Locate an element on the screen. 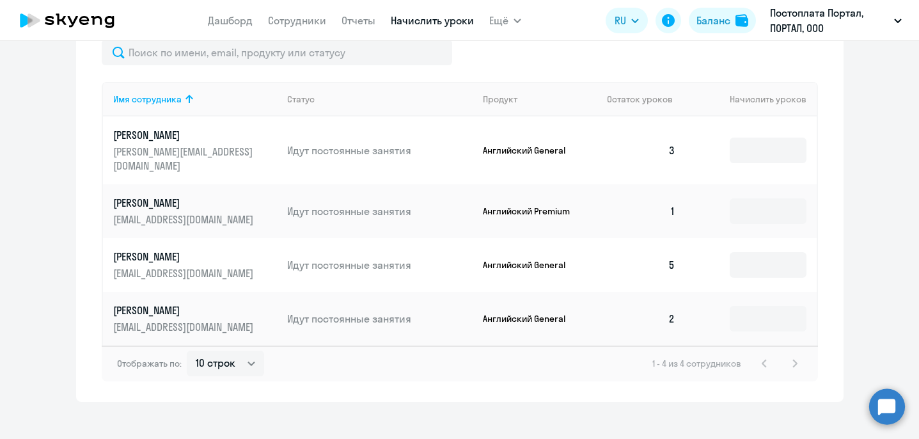  a: Отчеты is located at coordinates (358, 20).